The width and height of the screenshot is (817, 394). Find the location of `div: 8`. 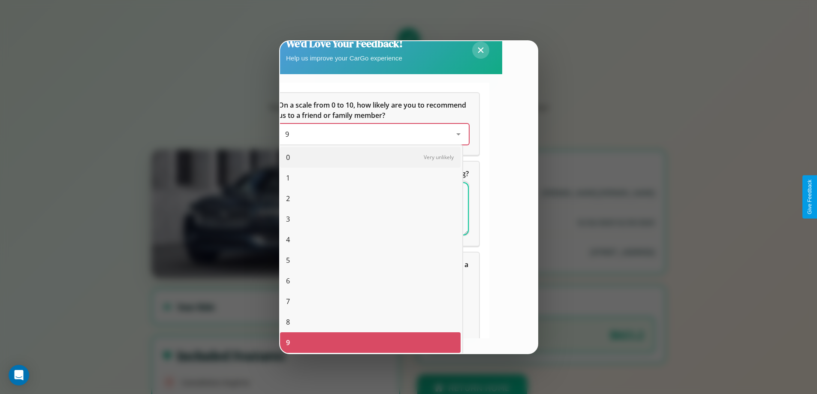

div: 8 is located at coordinates (370, 322).